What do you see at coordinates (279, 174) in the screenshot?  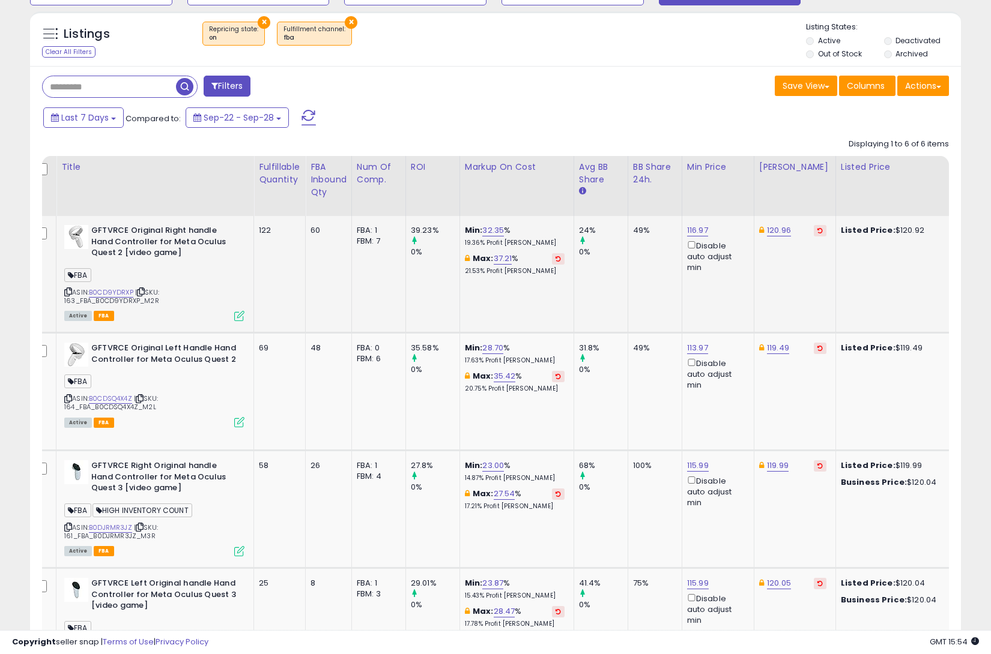 I see `div: Fulfillable Quantity` at bounding box center [279, 174].